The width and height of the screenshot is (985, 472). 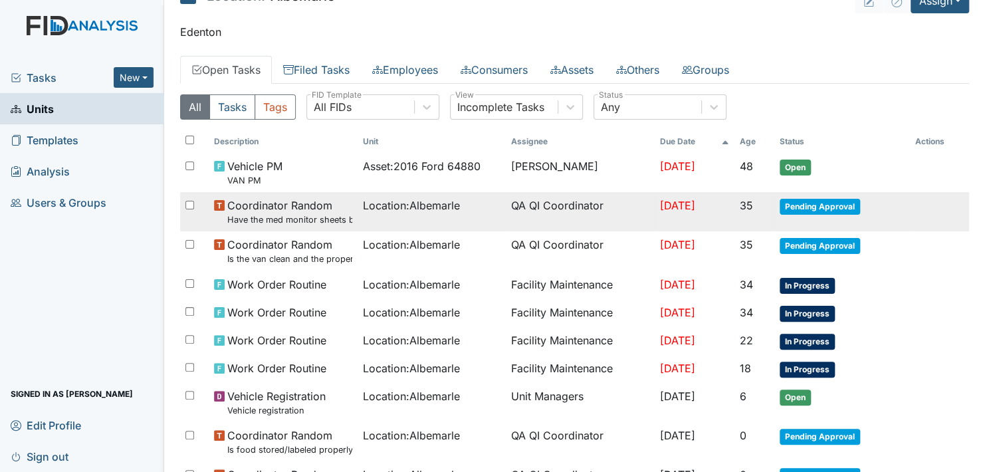 What do you see at coordinates (46, 425) in the screenshot?
I see `span: Edit Profile` at bounding box center [46, 425].